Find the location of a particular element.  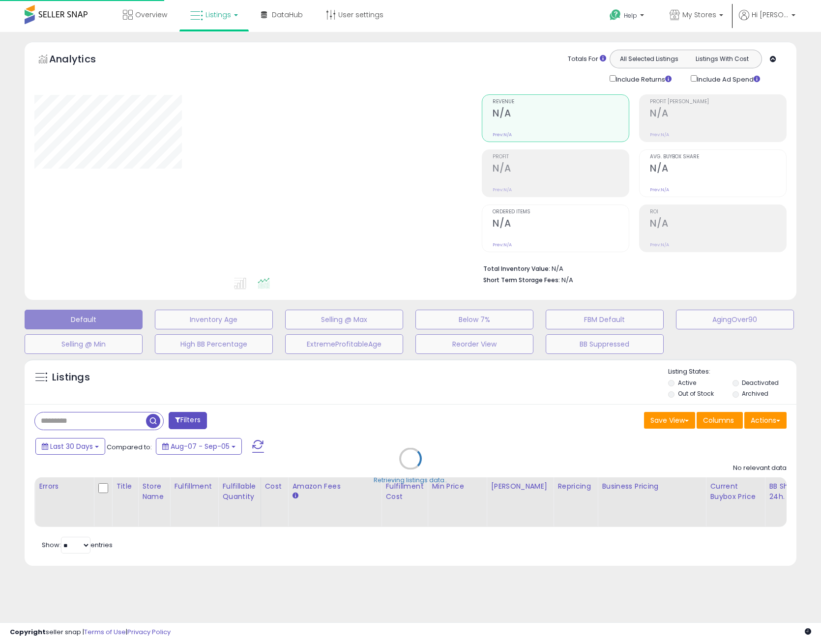

span: Ordered Items is located at coordinates (561, 212).